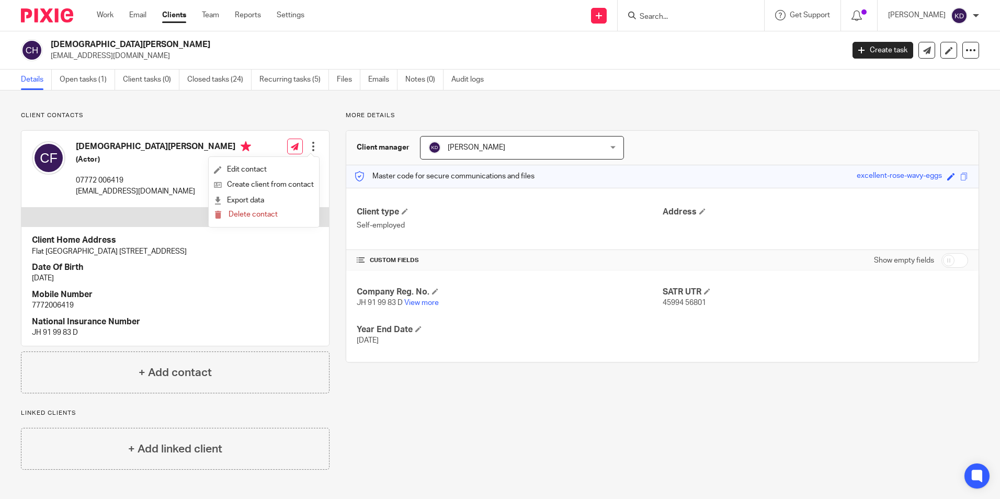 The image size is (1000, 499). What do you see at coordinates (444, 176) in the screenshot?
I see `p: Master code for secure communications and files` at bounding box center [444, 176].